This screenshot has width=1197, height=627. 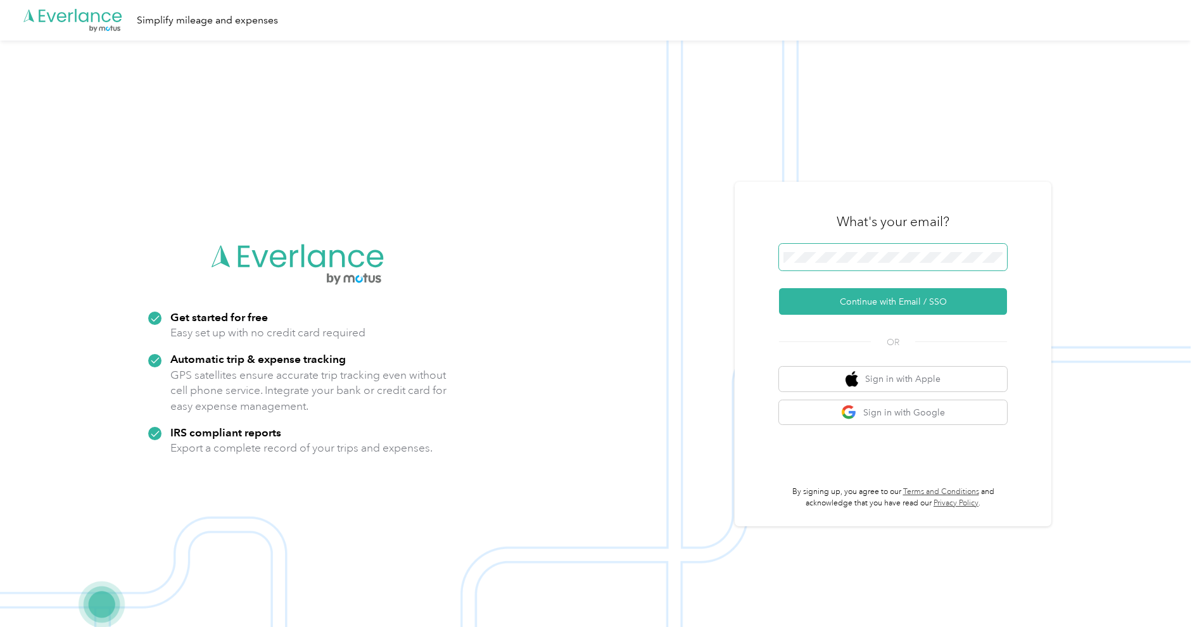 What do you see at coordinates (219, 317) in the screenshot?
I see `strong: Get started for free` at bounding box center [219, 317].